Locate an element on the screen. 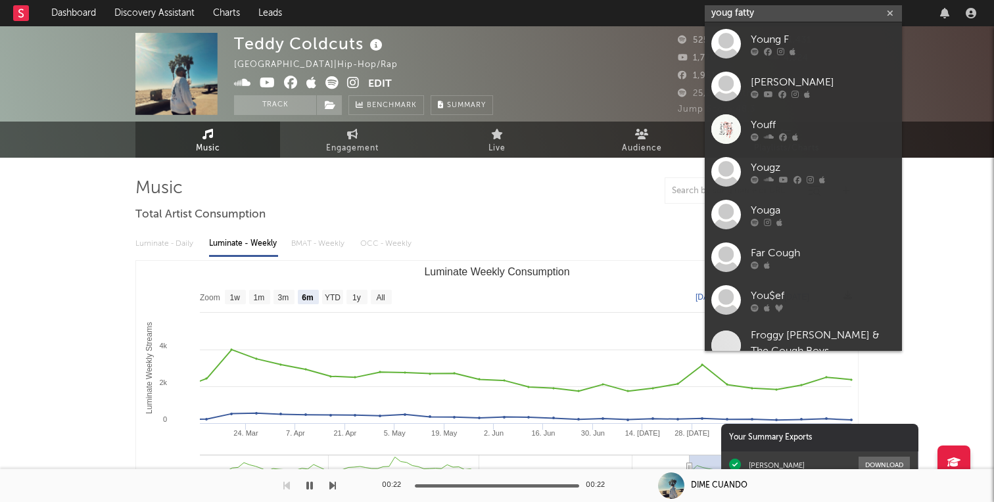 Image resolution: width=994 pixels, height=502 pixels. div: Yougz is located at coordinates (823, 168).